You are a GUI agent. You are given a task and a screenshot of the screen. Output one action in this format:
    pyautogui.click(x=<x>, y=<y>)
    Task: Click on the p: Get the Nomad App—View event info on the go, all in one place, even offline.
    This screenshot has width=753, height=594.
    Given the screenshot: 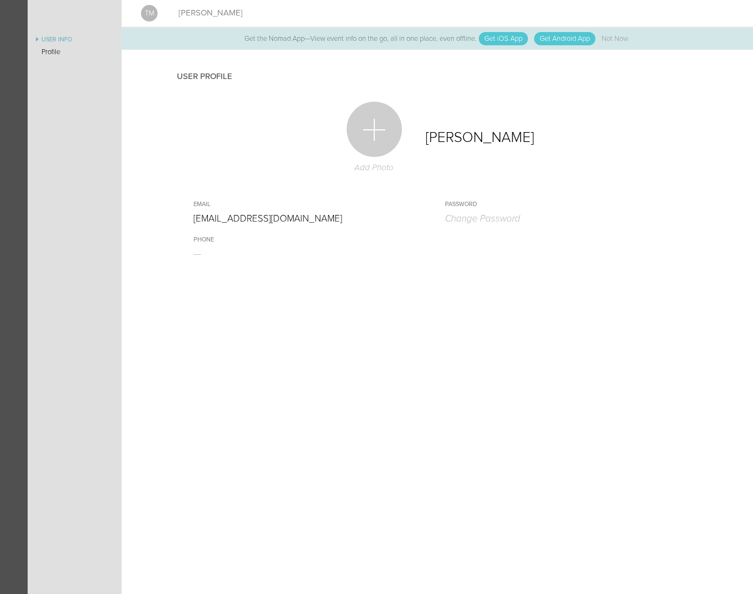 What is the action you would take?
    pyautogui.click(x=437, y=39)
    